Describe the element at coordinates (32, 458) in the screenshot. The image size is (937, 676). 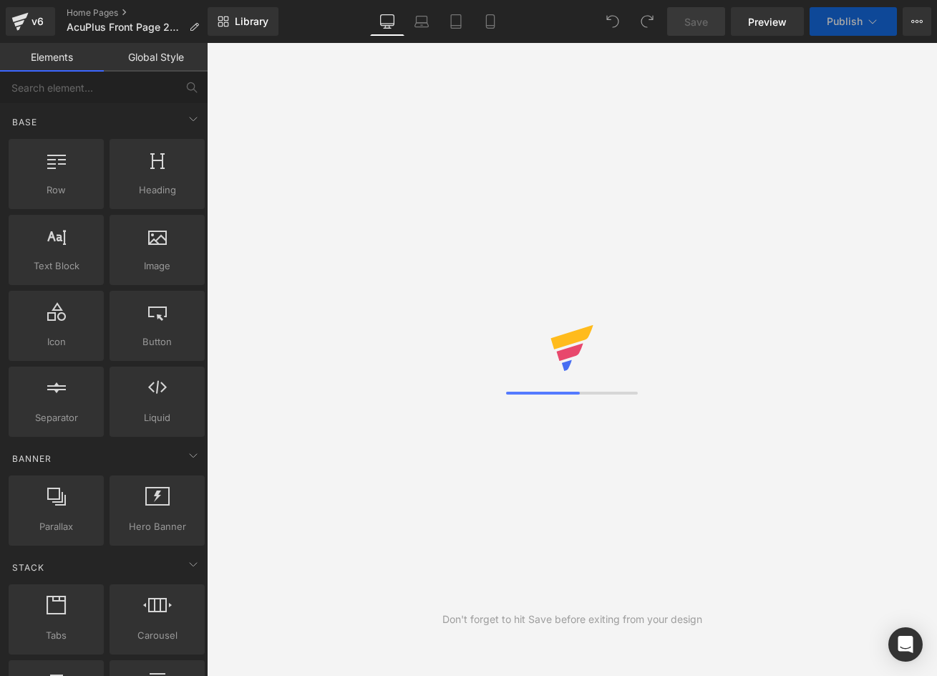
I see `span: Banner` at that location.